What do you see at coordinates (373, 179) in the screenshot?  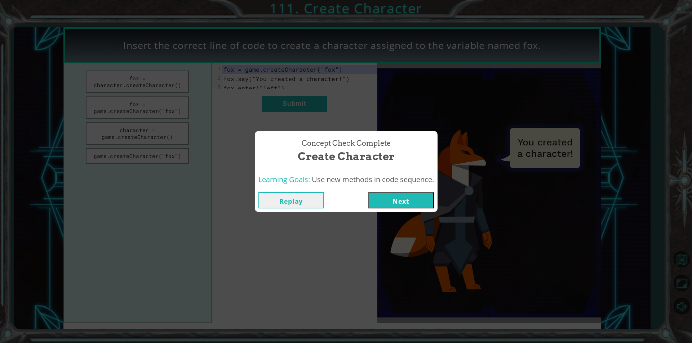 I see `span: Use new methods in code sequence.` at bounding box center [373, 179].